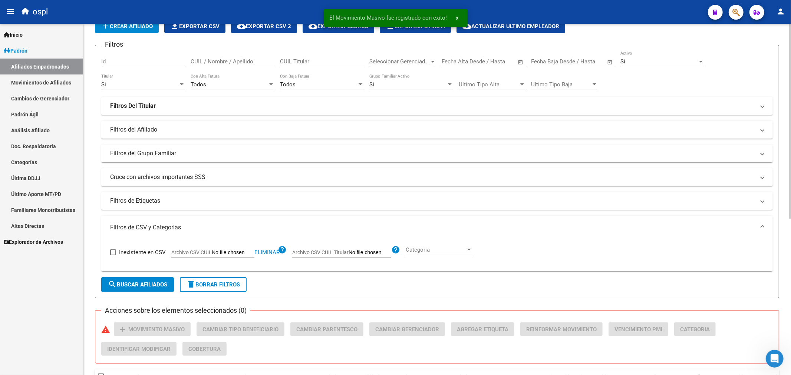  What do you see at coordinates (320, 252) in the screenshot?
I see `span: Archivo CSV CUIL Titular` at bounding box center [320, 252].